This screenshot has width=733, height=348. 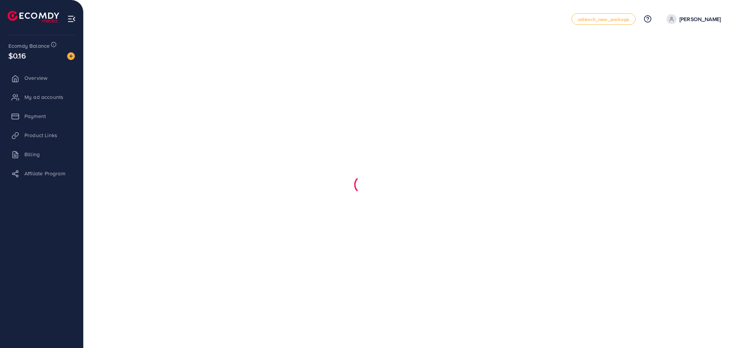 What do you see at coordinates (603, 19) in the screenshot?
I see `a: adreach_new_package` at bounding box center [603, 19].